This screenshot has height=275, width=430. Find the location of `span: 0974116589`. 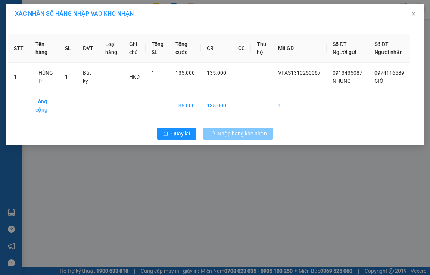

span: 0974116589 is located at coordinates (389, 73).